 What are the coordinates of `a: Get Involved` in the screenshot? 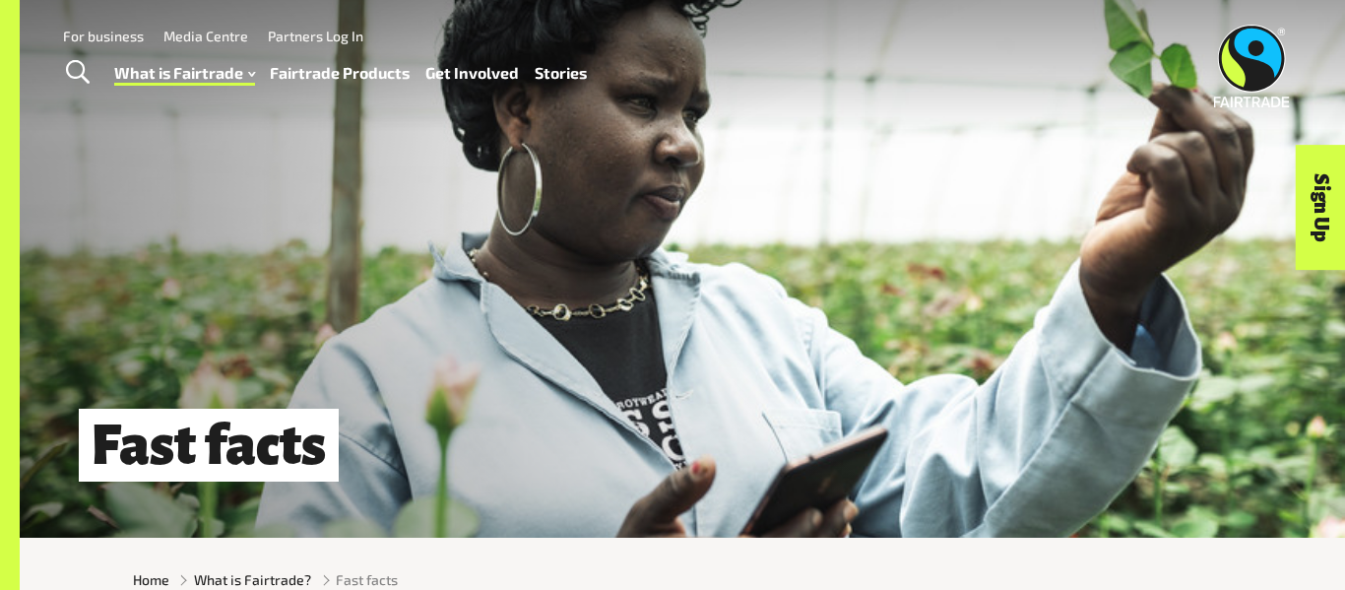 It's located at (472, 73).